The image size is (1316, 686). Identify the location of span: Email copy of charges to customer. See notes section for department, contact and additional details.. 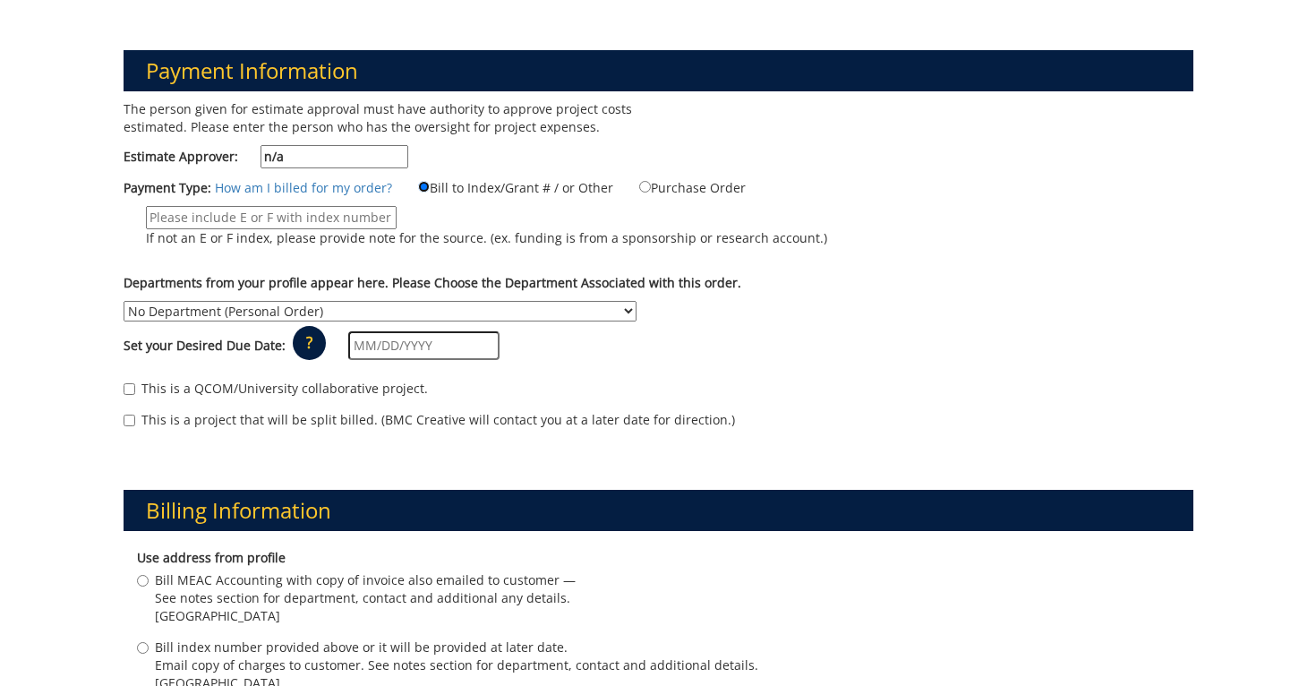
(456, 665).